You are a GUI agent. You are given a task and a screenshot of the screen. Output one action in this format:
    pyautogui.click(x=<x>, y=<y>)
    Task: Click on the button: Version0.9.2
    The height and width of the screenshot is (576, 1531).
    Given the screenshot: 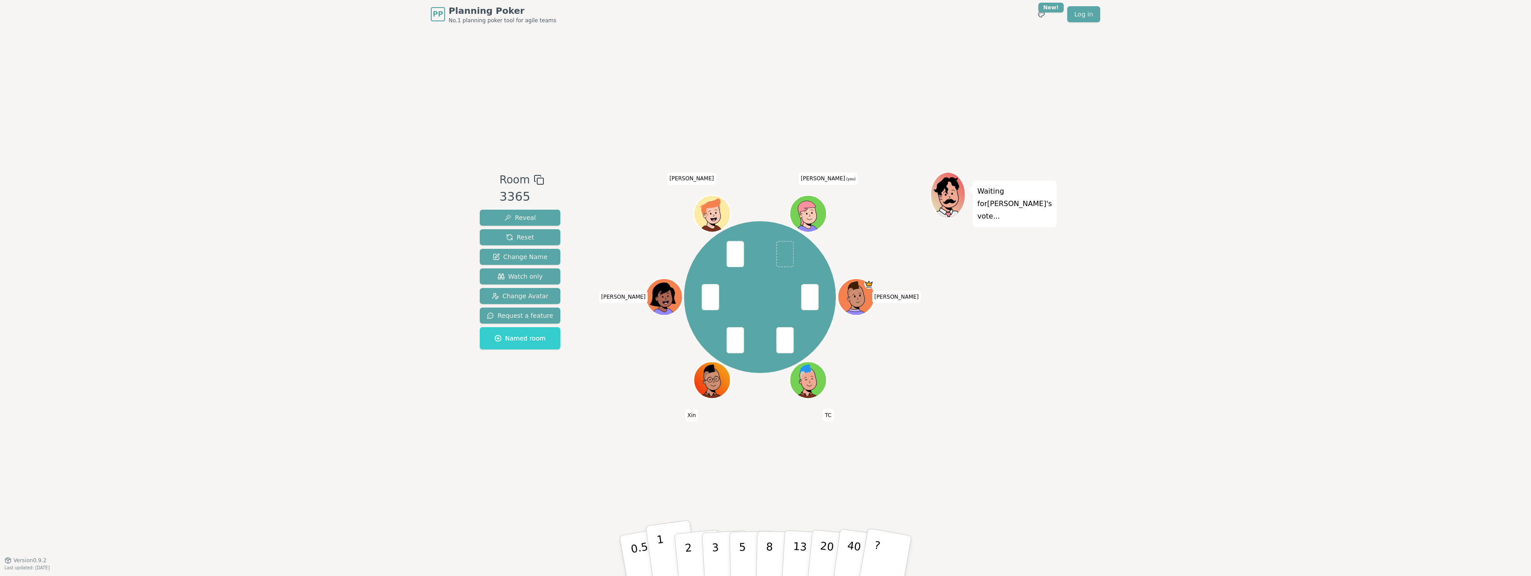 What is the action you would take?
    pyautogui.click(x=25, y=560)
    